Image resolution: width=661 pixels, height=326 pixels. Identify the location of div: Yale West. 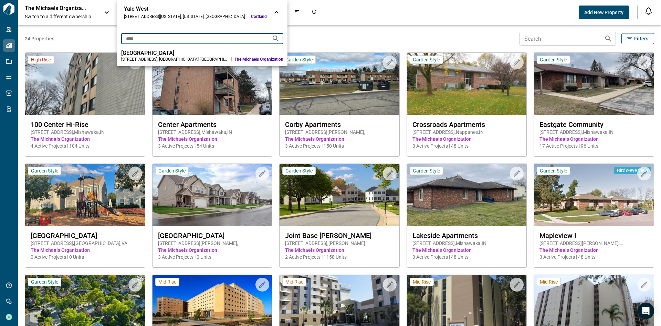
(195, 9).